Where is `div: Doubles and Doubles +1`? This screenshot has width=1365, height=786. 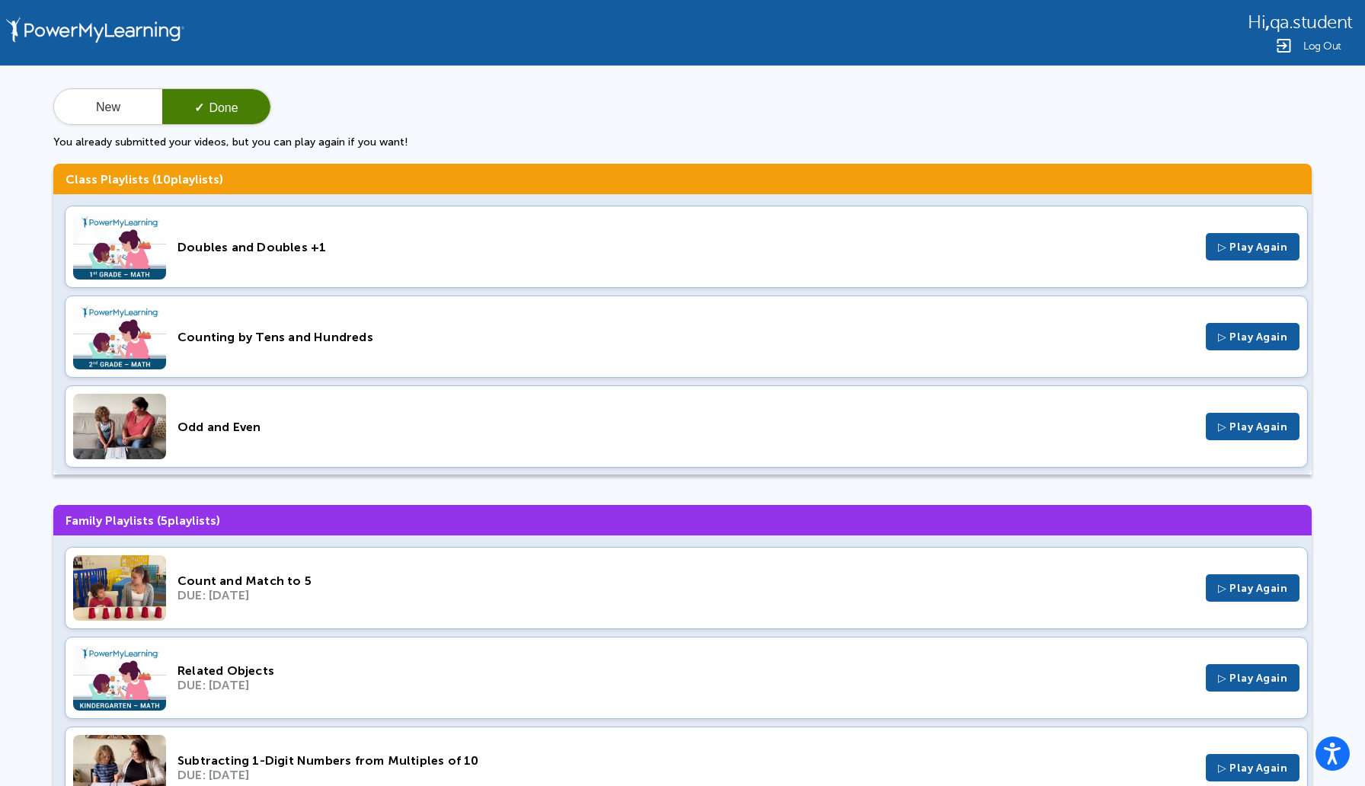
div: Doubles and Doubles +1 is located at coordinates (685, 247).